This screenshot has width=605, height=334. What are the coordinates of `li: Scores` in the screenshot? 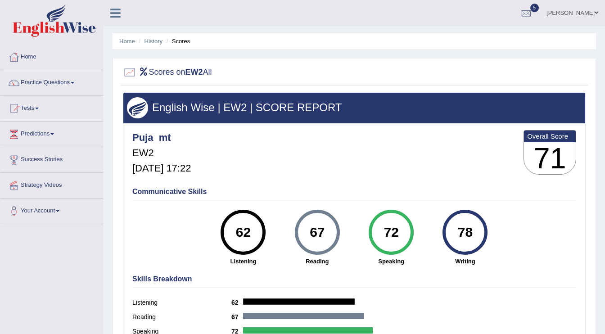 It's located at (177, 41).